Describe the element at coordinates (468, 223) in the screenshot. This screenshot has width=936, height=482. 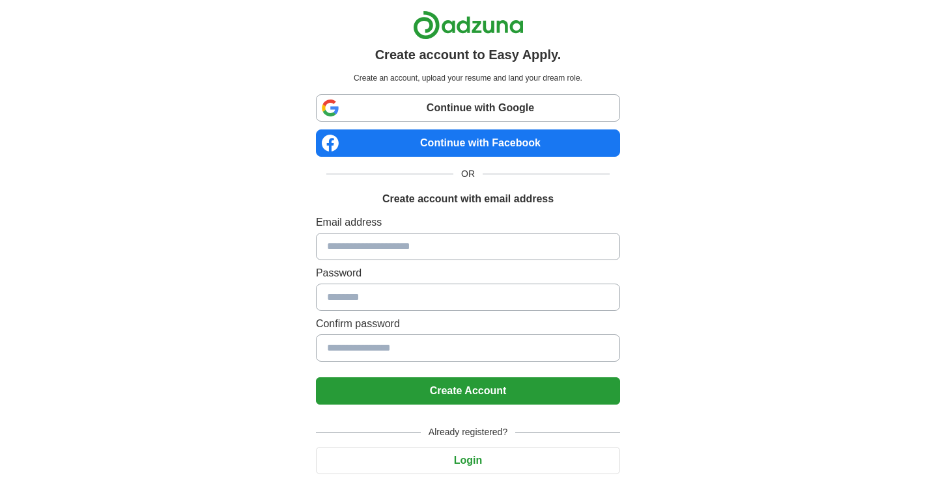
I see `label: Email address` at that location.